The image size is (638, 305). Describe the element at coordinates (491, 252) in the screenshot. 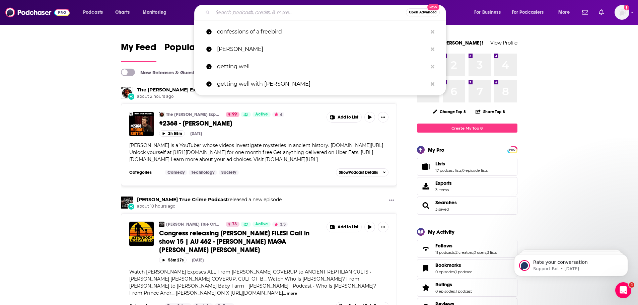

I see `a: 3 lists` at that location.